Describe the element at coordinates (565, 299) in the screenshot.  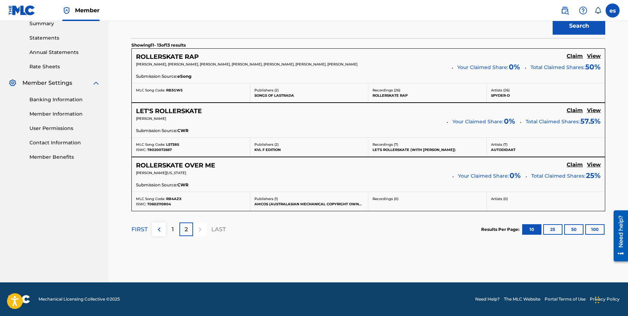
I see `a: Portal Terms of Use` at that location.